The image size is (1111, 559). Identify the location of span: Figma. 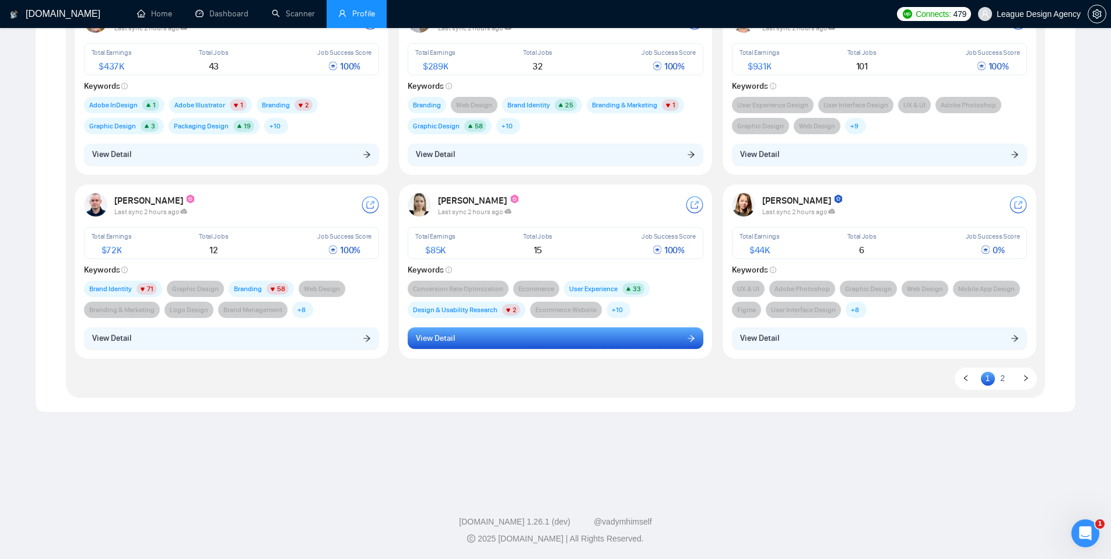
(746, 310).